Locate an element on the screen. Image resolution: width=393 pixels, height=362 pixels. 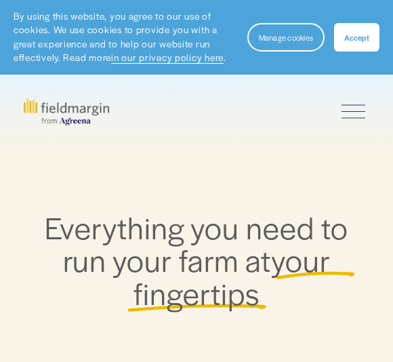
span: Everything you need to run your farm at is located at coordinates (200, 244).